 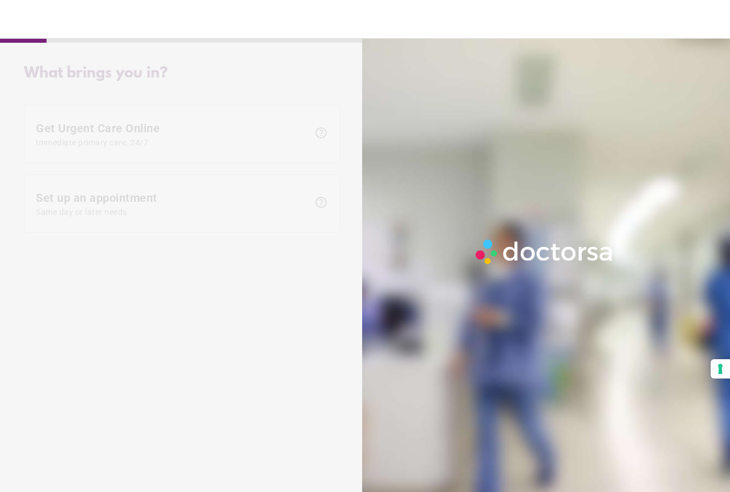 I want to click on span: Set up an appointment, so click(x=172, y=204).